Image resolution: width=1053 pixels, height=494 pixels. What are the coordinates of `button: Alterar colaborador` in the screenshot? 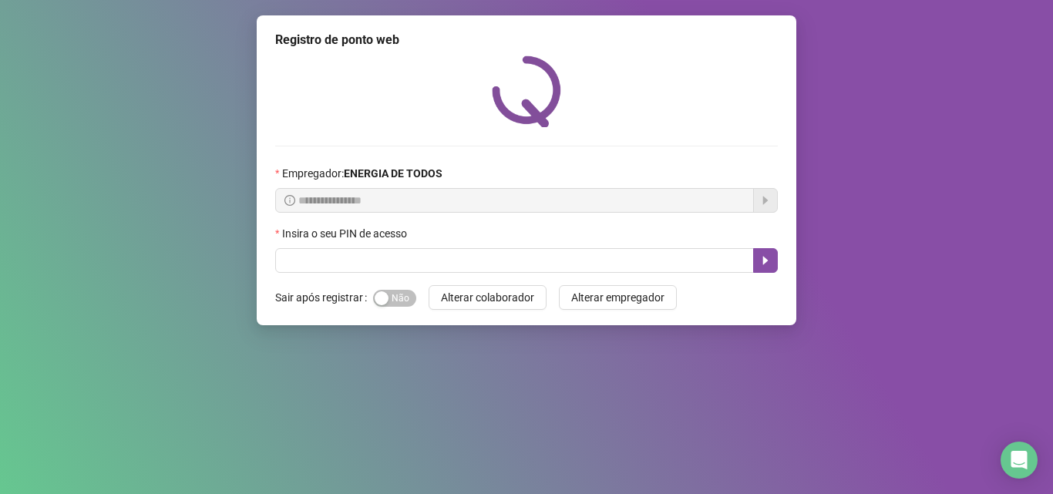 It's located at (487, 298).